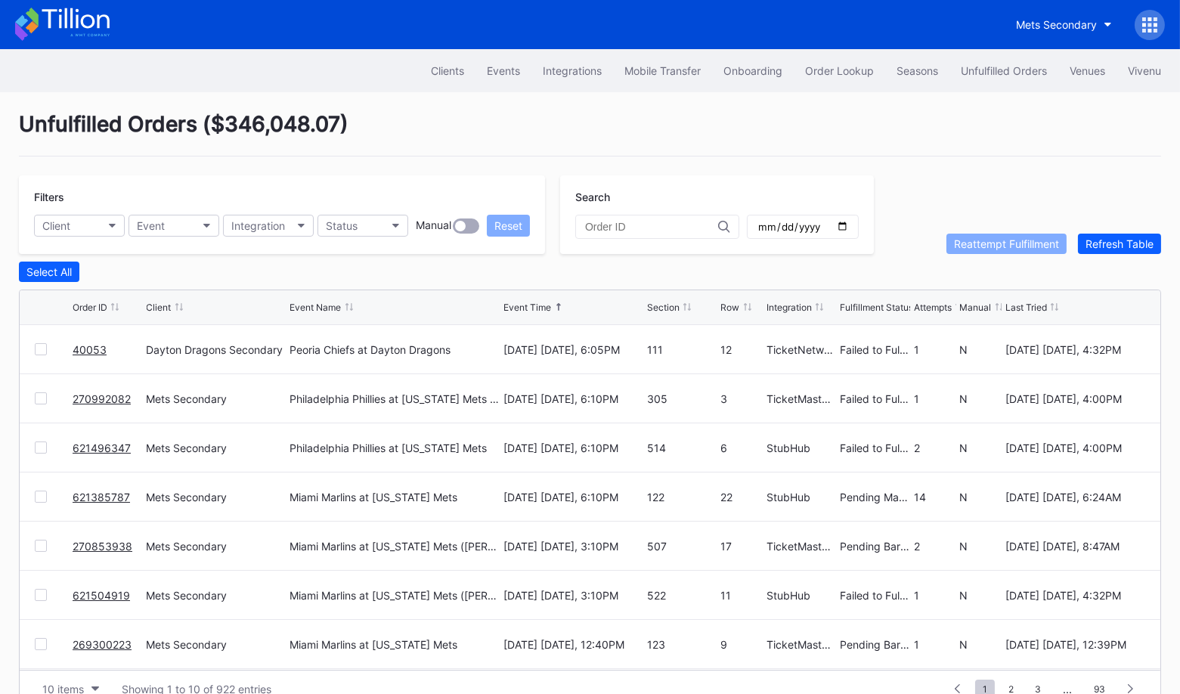  I want to click on a: Onboarding, so click(753, 70).